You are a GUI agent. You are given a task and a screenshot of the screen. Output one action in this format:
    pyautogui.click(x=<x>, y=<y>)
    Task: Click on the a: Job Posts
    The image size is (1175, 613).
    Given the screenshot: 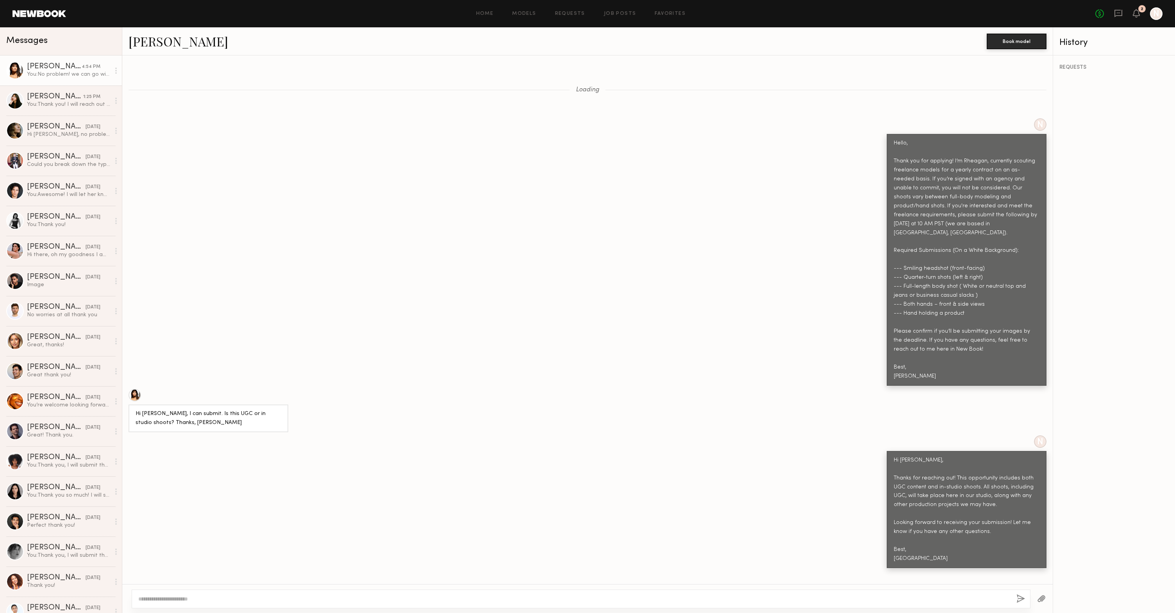 What is the action you would take?
    pyautogui.click(x=620, y=14)
    